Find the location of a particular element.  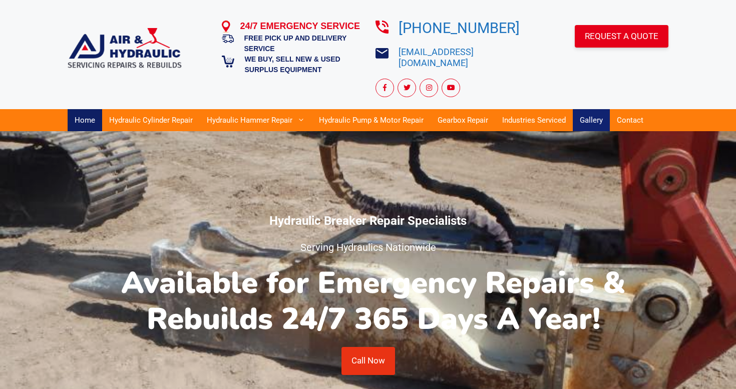

a: Industries Serviced is located at coordinates (534, 120).